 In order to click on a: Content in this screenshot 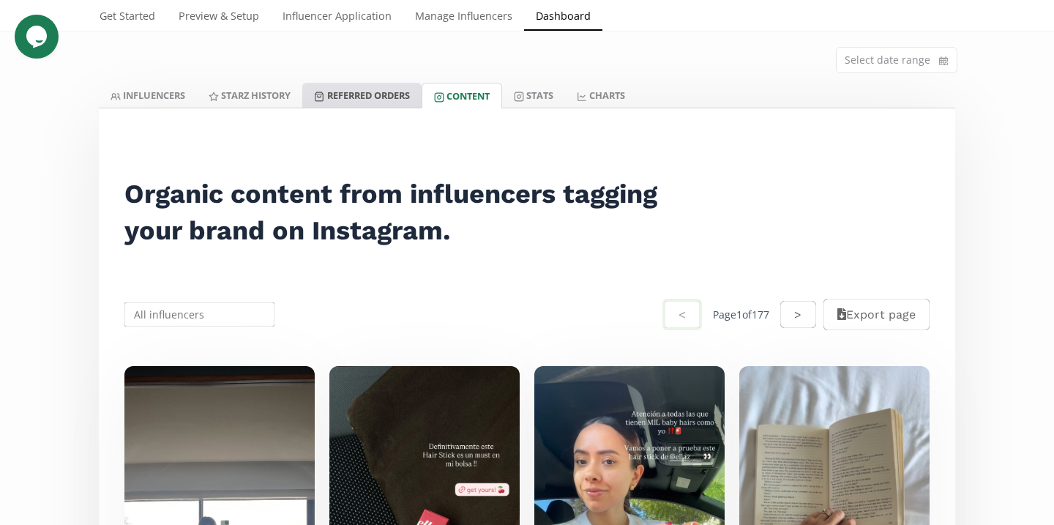, I will do `click(462, 95)`.